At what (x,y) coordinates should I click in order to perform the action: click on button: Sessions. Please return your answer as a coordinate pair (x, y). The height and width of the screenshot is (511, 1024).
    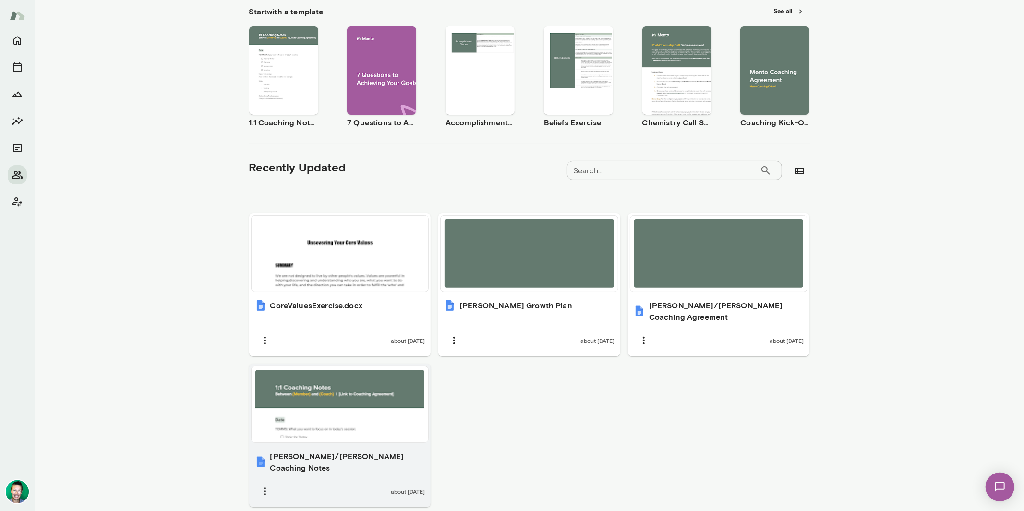
    Looking at the image, I should click on (17, 67).